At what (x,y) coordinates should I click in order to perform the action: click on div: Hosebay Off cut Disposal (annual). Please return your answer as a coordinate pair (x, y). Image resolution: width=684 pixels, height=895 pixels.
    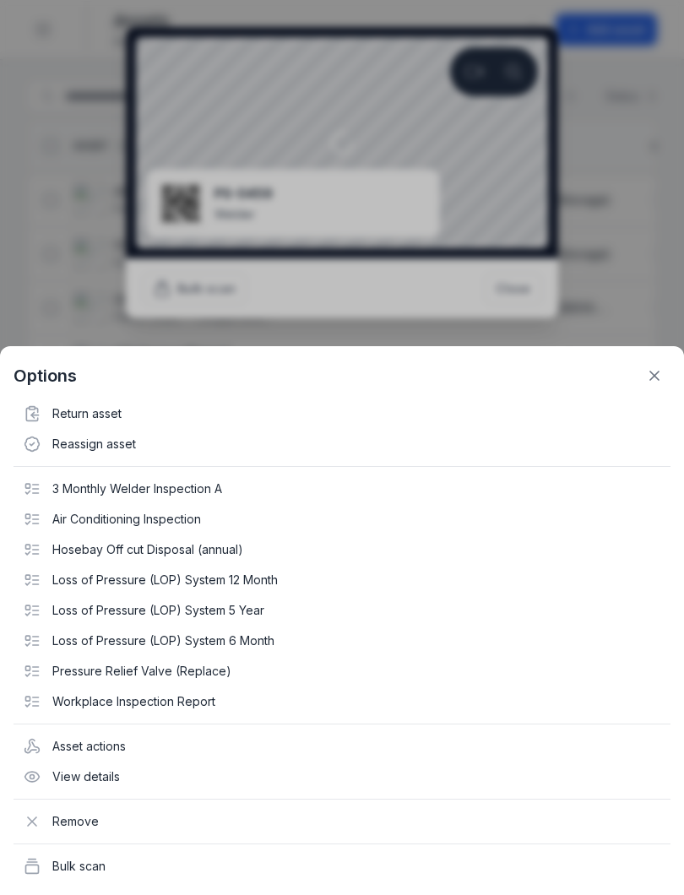
    Looking at the image, I should click on (342, 549).